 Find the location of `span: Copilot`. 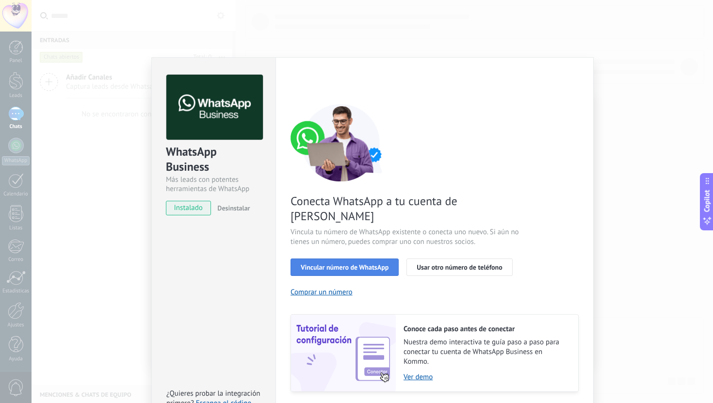

span: Copilot is located at coordinates (708, 201).